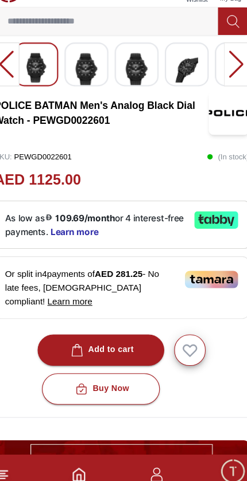 Image resolution: width=247 pixels, height=481 pixels. What do you see at coordinates (223, 19) in the screenshot?
I see `button: My Bag` at bounding box center [223, 19].